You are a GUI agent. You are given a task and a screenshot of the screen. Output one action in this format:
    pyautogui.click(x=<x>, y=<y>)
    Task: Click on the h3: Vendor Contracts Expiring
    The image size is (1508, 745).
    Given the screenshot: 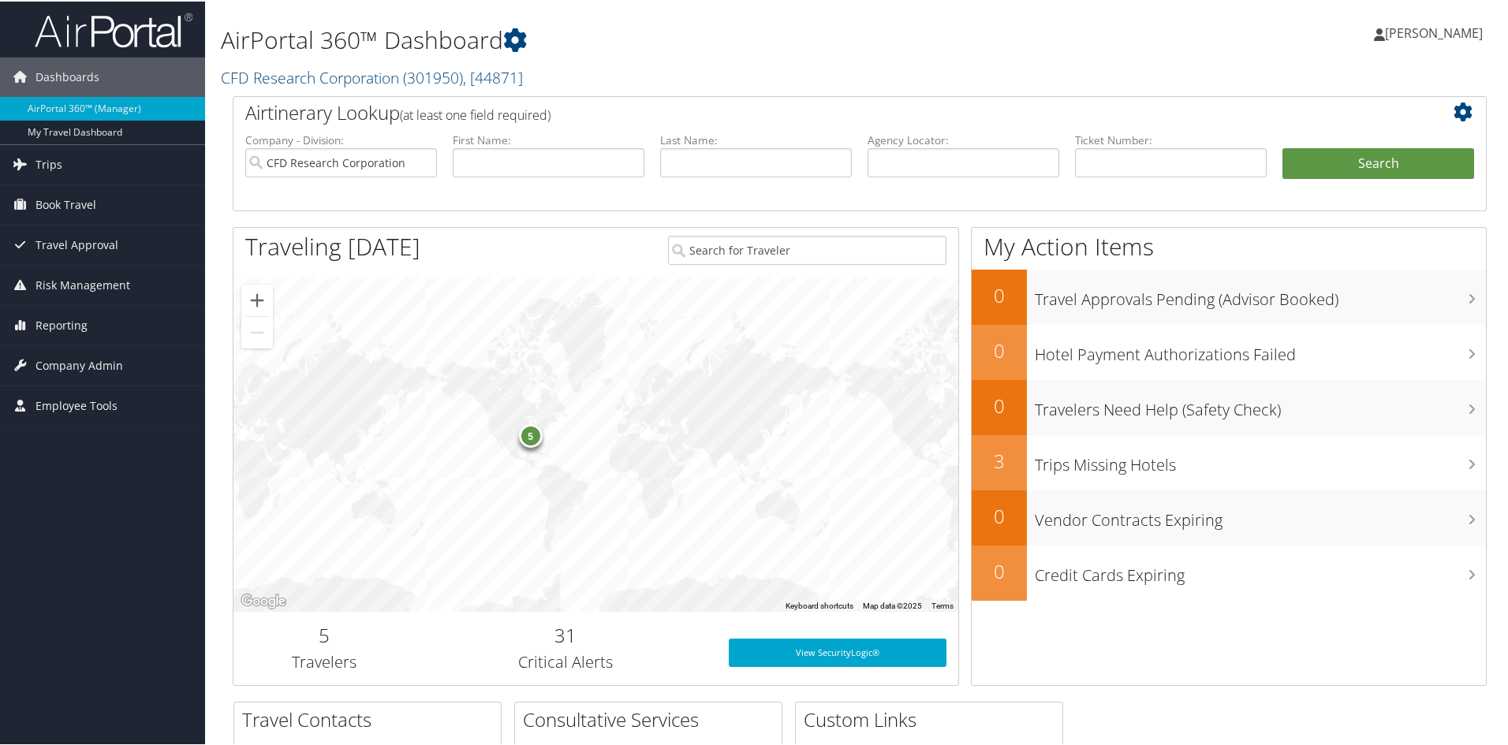 What is the action you would take?
    pyautogui.click(x=1260, y=515)
    